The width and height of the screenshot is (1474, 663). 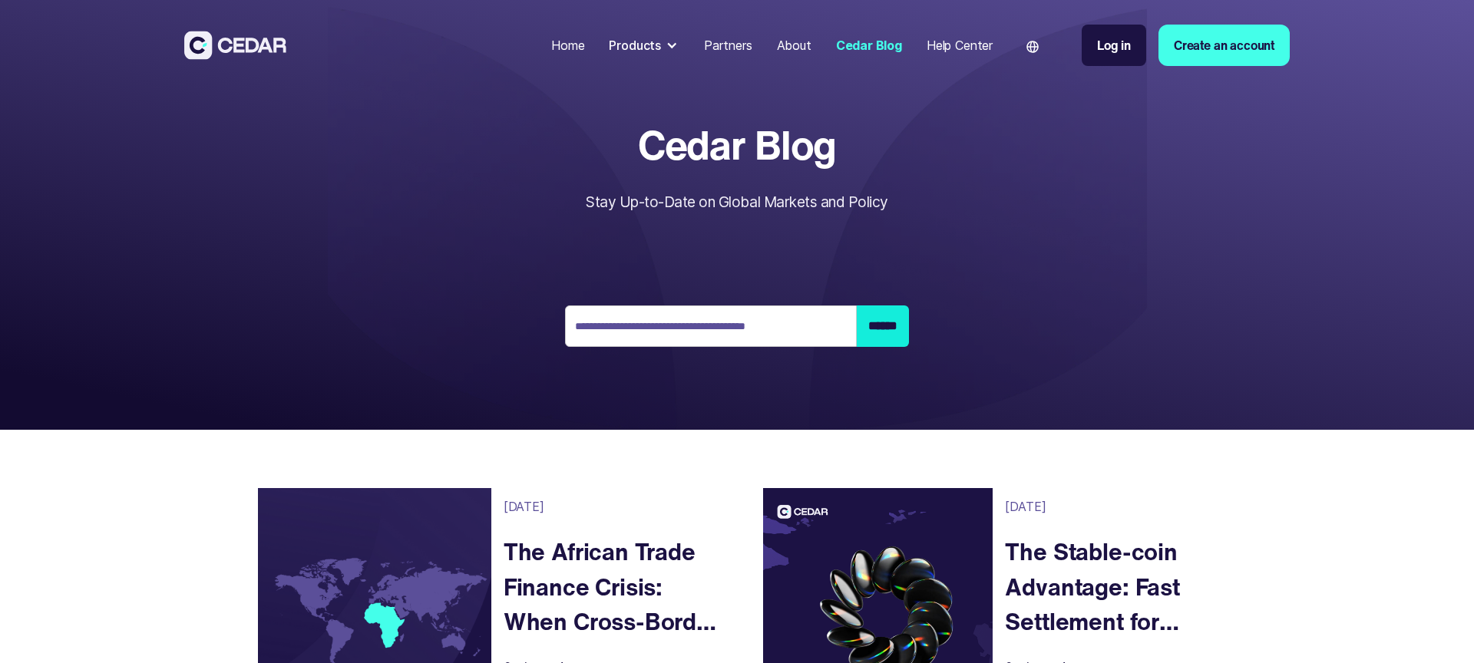 I want to click on a: Home, so click(x=567, y=45).